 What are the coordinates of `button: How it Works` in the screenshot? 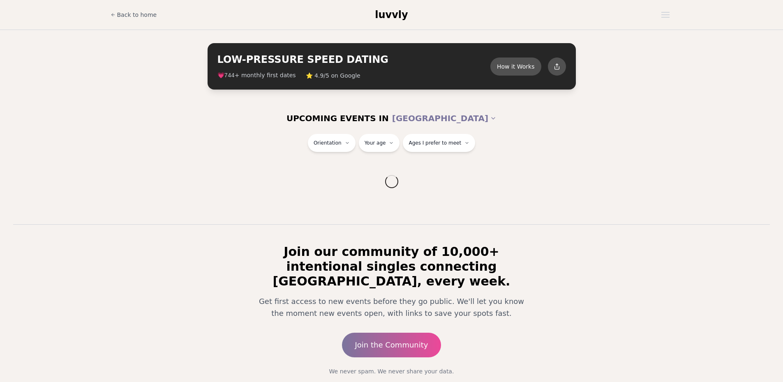 It's located at (516, 67).